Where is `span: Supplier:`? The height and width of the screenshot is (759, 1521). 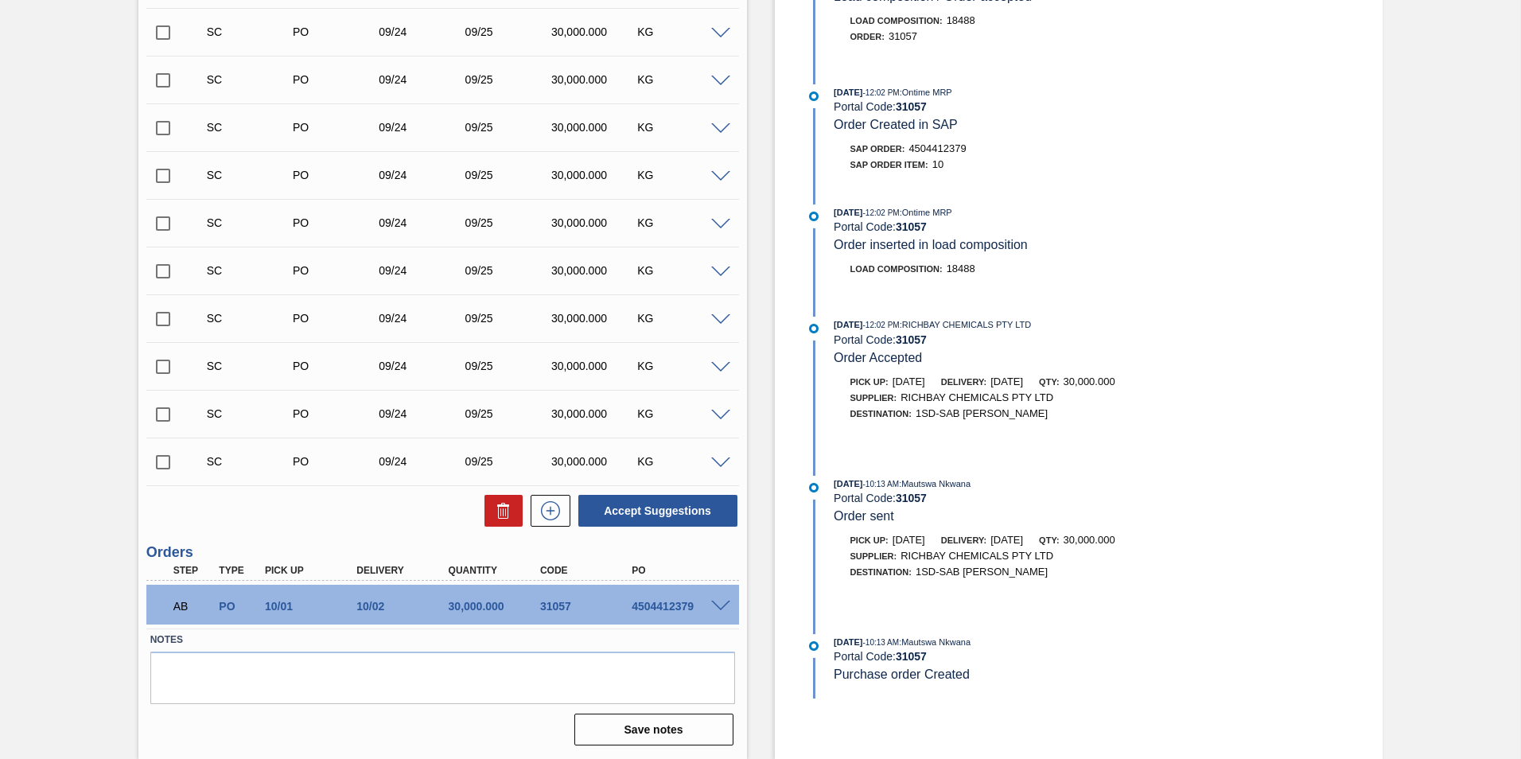
span: Supplier: is located at coordinates (874, 398).